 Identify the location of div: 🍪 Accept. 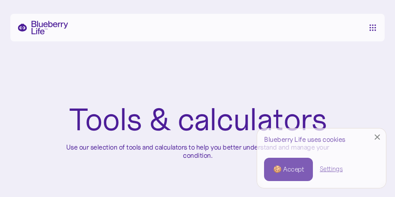
(288, 170).